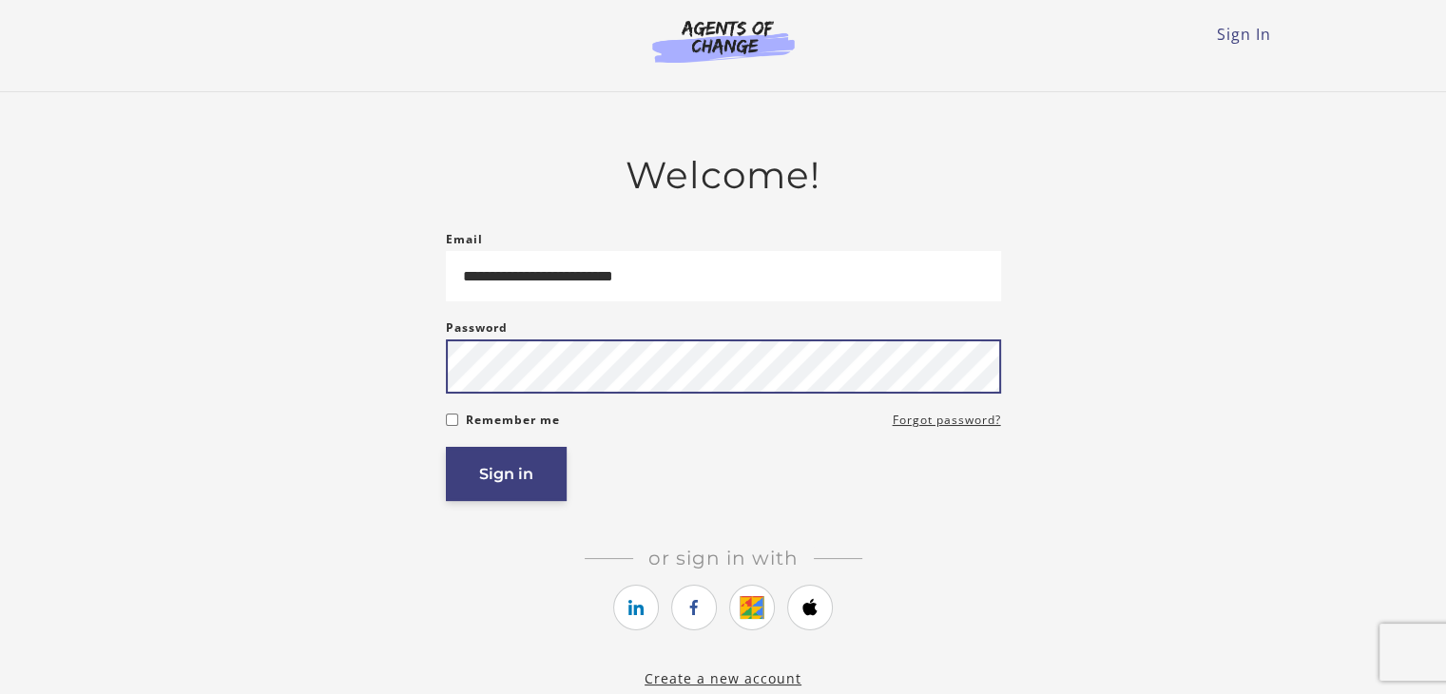 Image resolution: width=1446 pixels, height=694 pixels. What do you see at coordinates (1244, 34) in the screenshot?
I see `a: Sign In` at bounding box center [1244, 34].